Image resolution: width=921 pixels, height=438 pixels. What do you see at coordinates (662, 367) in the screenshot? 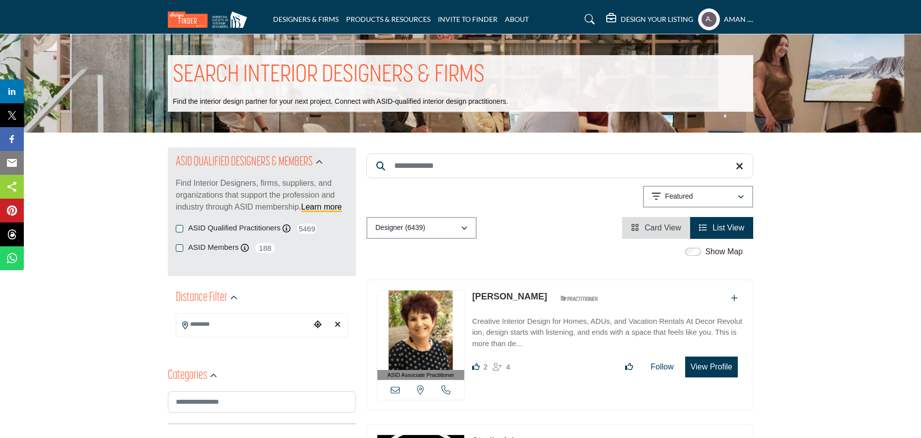
I see `button: Follow` at bounding box center [662, 367].